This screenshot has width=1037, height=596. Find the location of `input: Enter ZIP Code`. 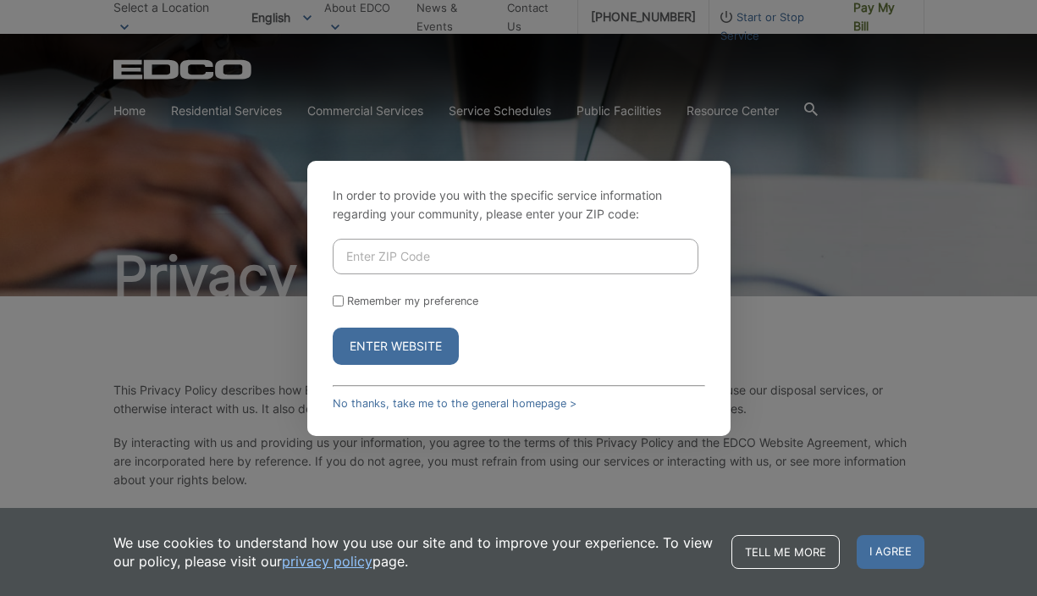

input: Enter ZIP Code is located at coordinates (516, 257).